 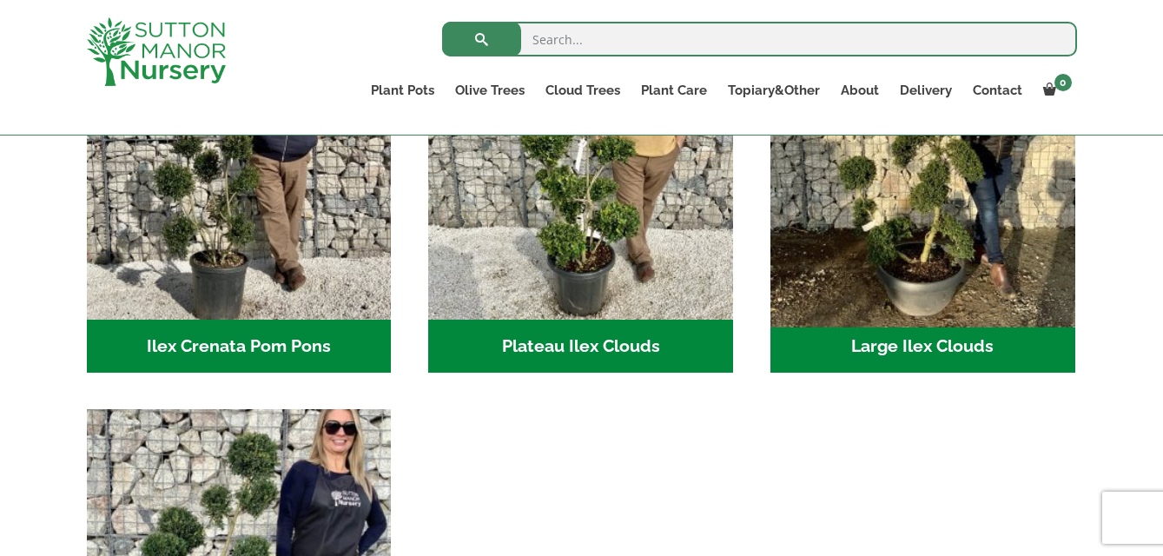 What do you see at coordinates (580, 194) in the screenshot?
I see `a: Visit product category Plateau Ilex Clouds` at bounding box center [580, 194].